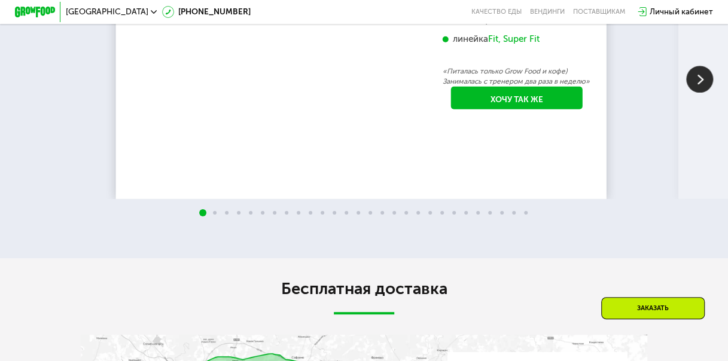 This screenshot has width=728, height=361. I want to click on div: поставщикам, so click(598, 12).